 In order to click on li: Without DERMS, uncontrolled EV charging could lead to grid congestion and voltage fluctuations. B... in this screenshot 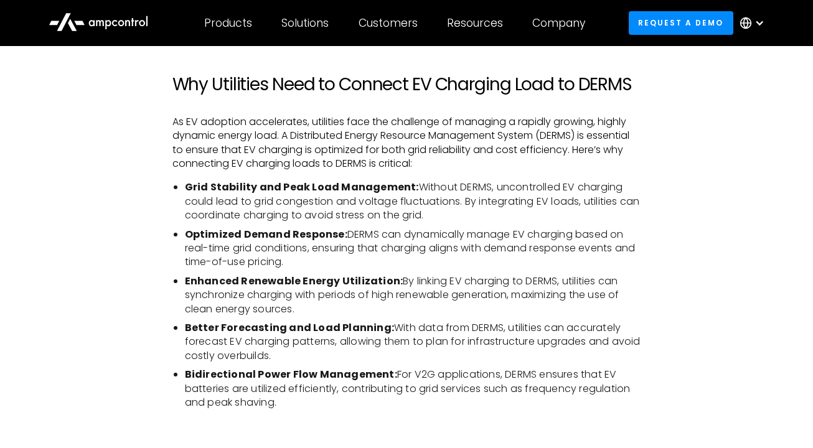, I will do `click(413, 201)`.